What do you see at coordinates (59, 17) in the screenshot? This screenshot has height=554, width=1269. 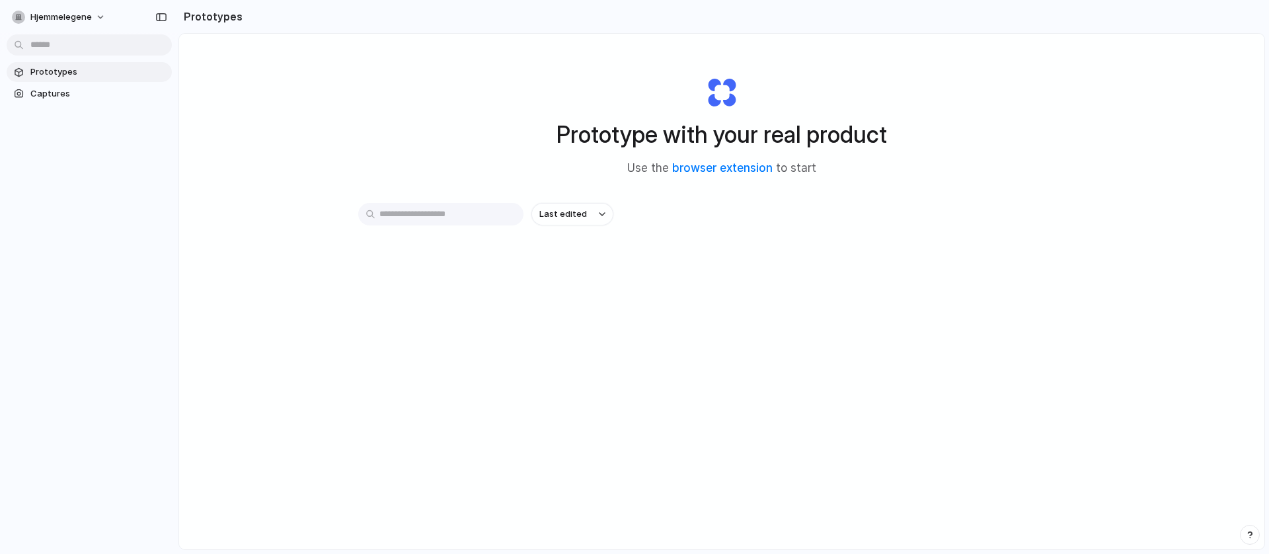 I see `button: Hjemmelegene` at bounding box center [59, 17].